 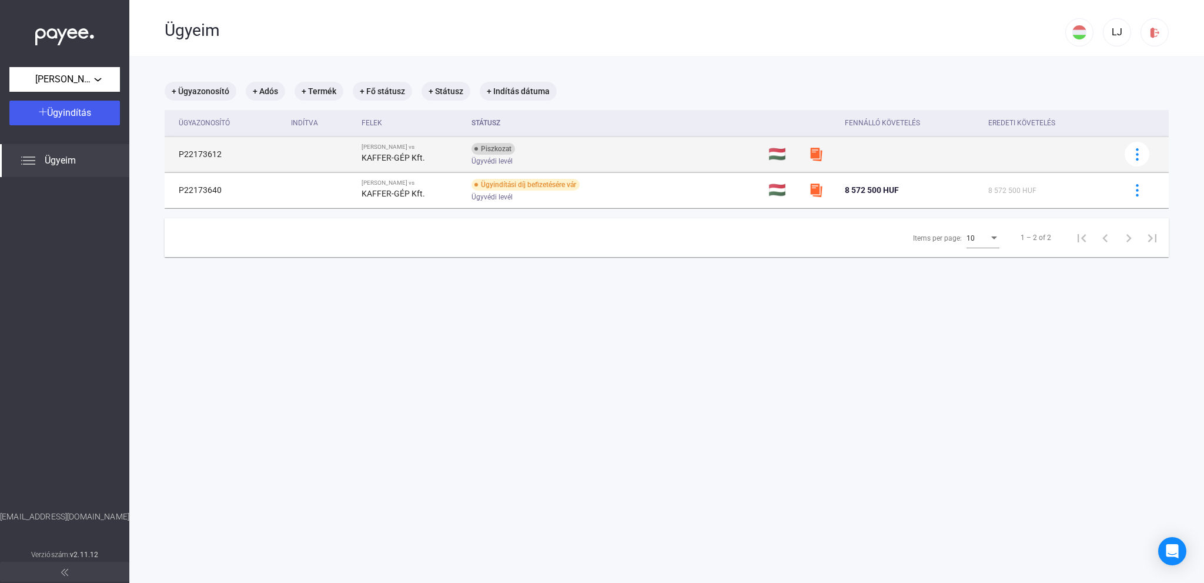 I want to click on span: Ügyeim, so click(x=60, y=160).